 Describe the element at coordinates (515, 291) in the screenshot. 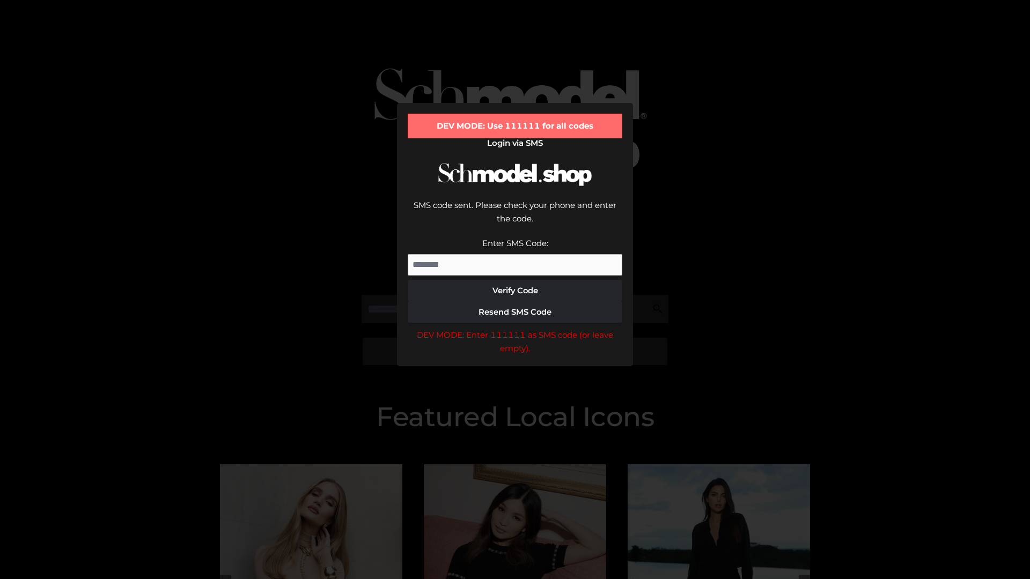

I see `button: Verify Code` at that location.